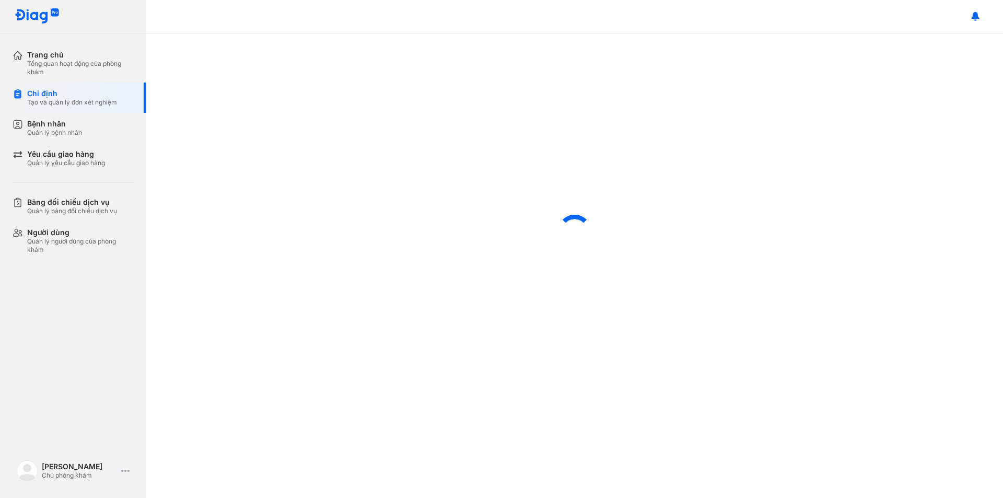  Describe the element at coordinates (54, 133) in the screenshot. I see `div: Quản lý bệnh nhân` at that location.